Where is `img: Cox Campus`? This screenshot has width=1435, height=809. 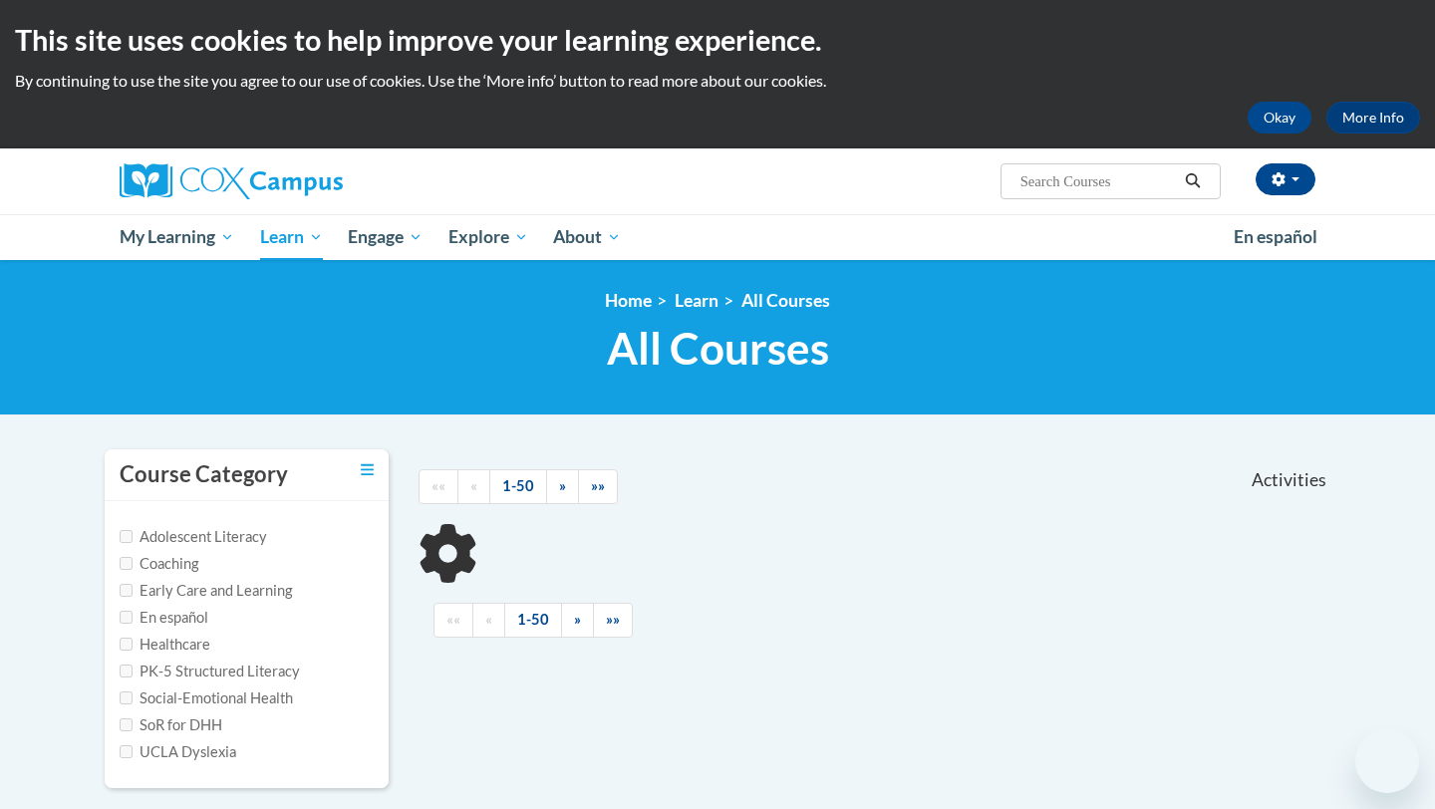
img: Cox Campus is located at coordinates (231, 181).